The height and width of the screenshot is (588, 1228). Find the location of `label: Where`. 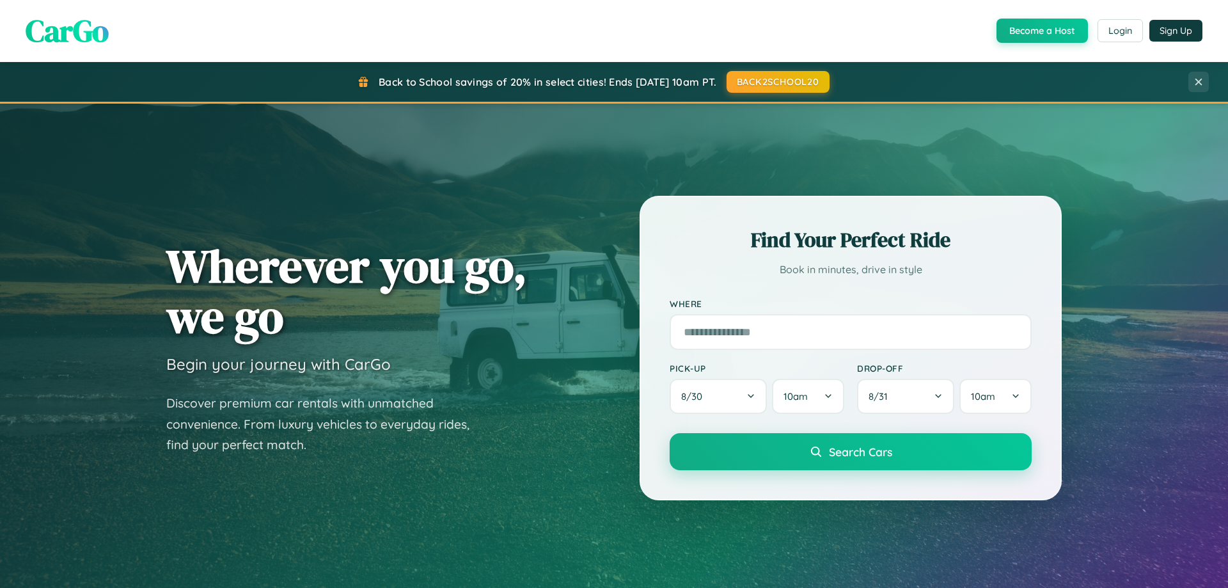

label: Where is located at coordinates (851, 303).